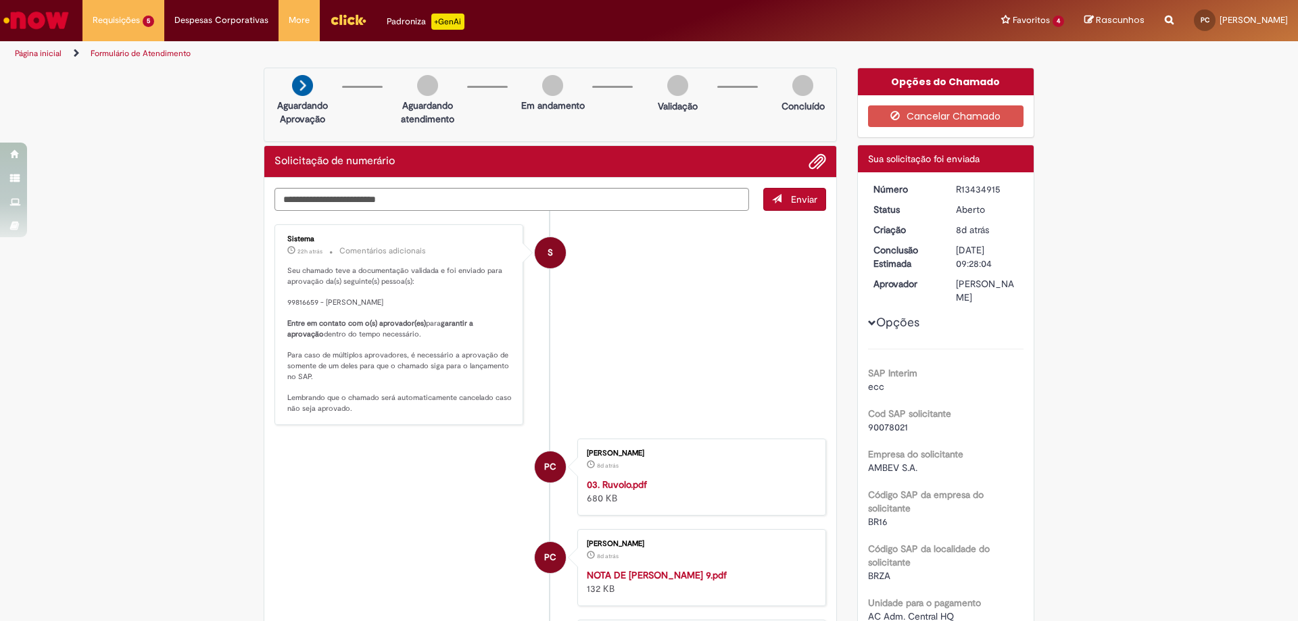 The height and width of the screenshot is (621, 1298). What do you see at coordinates (617, 485) in the screenshot?
I see `strong: 03. Ruvolo.pdf` at bounding box center [617, 485].